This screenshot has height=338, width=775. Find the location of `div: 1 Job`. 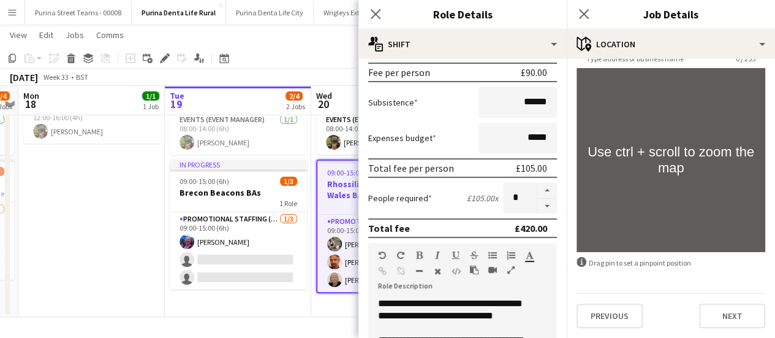

div: 1 Job is located at coordinates (151, 106).